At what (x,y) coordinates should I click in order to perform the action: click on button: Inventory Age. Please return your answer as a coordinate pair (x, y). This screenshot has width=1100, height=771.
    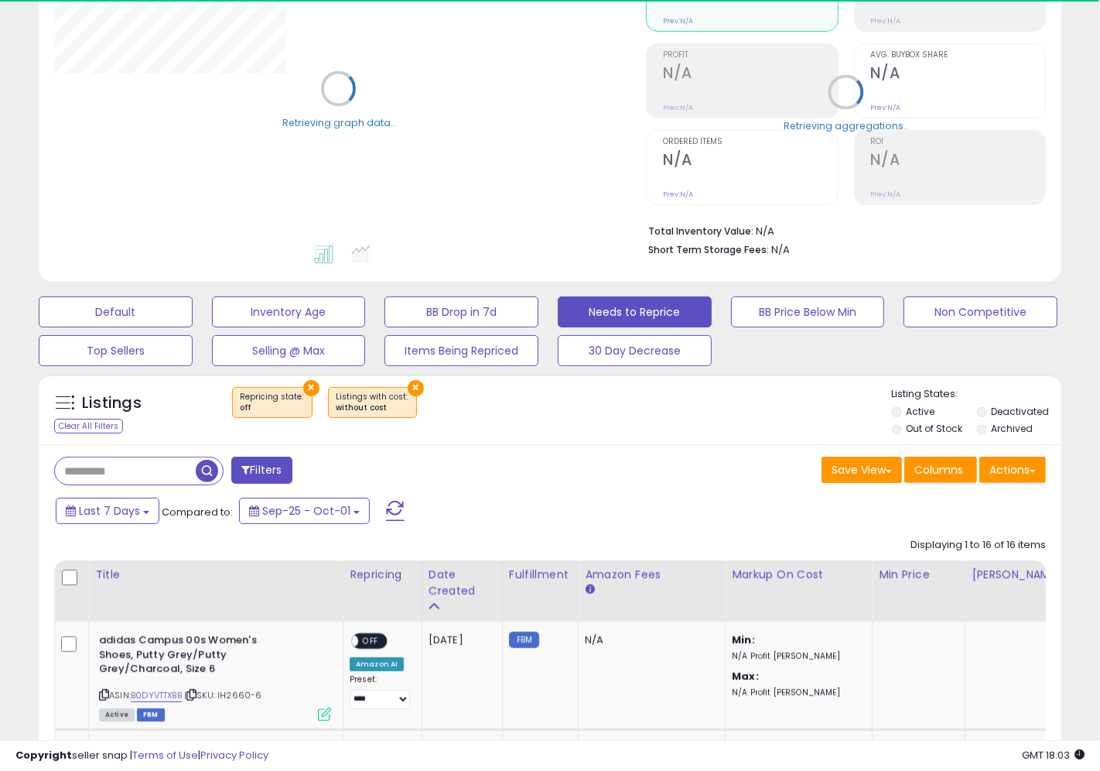
    Looking at the image, I should click on (289, 312).